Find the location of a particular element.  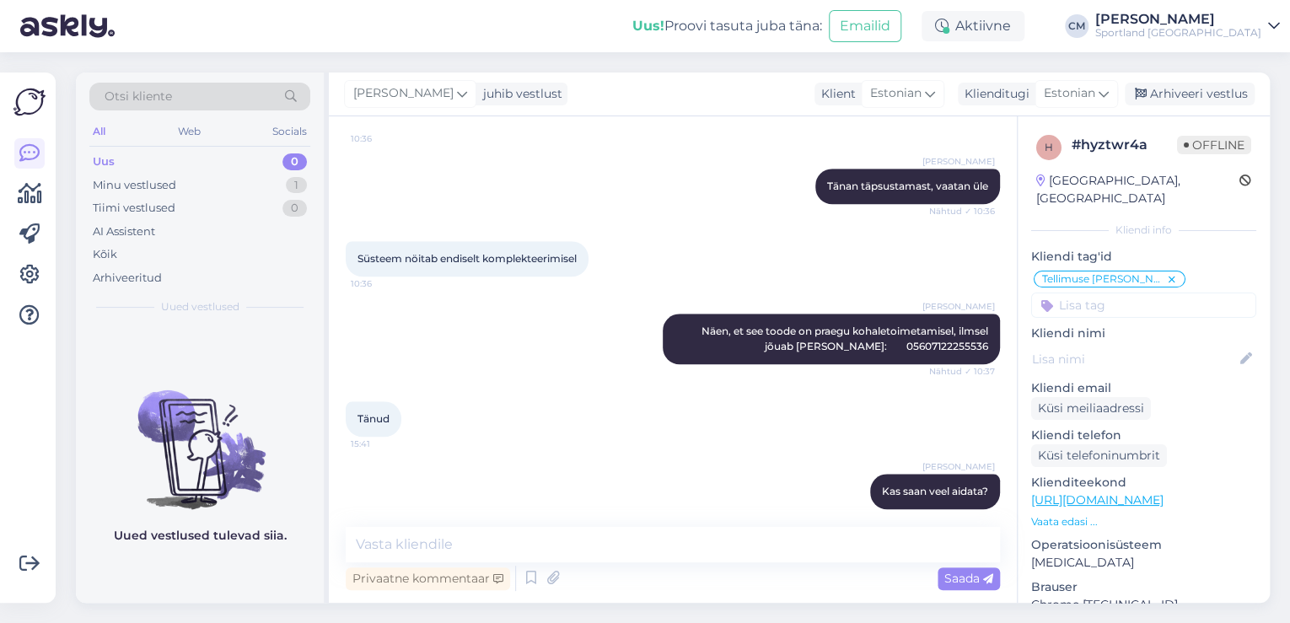

p: Kliendi tag'id is located at coordinates (1143, 256).